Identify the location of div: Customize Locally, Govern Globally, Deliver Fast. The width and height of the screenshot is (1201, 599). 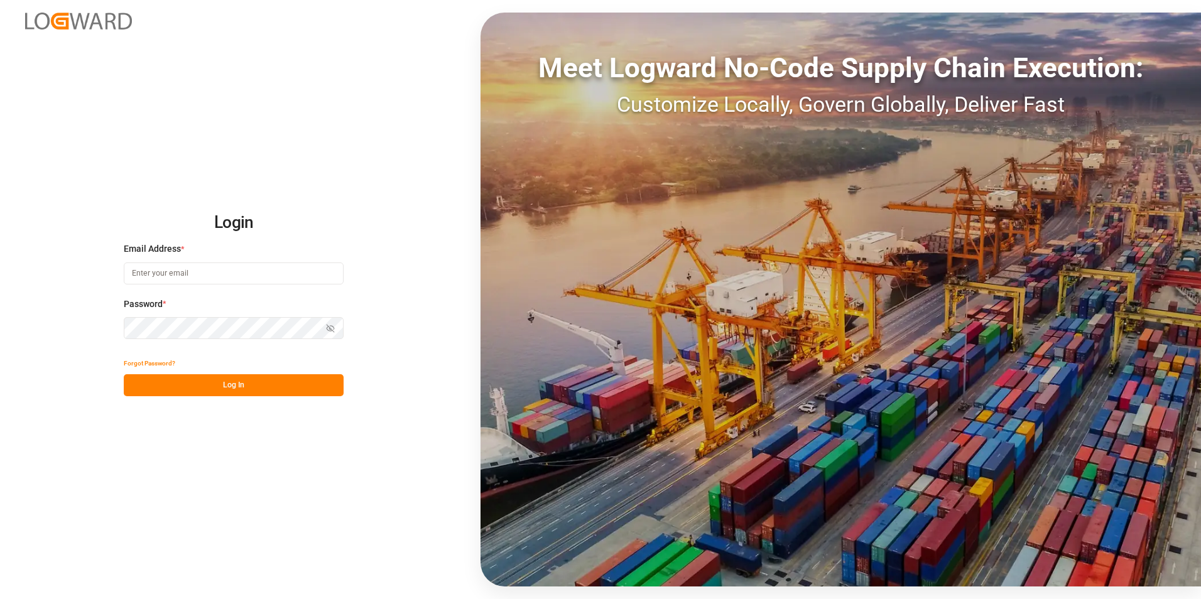
(841, 104).